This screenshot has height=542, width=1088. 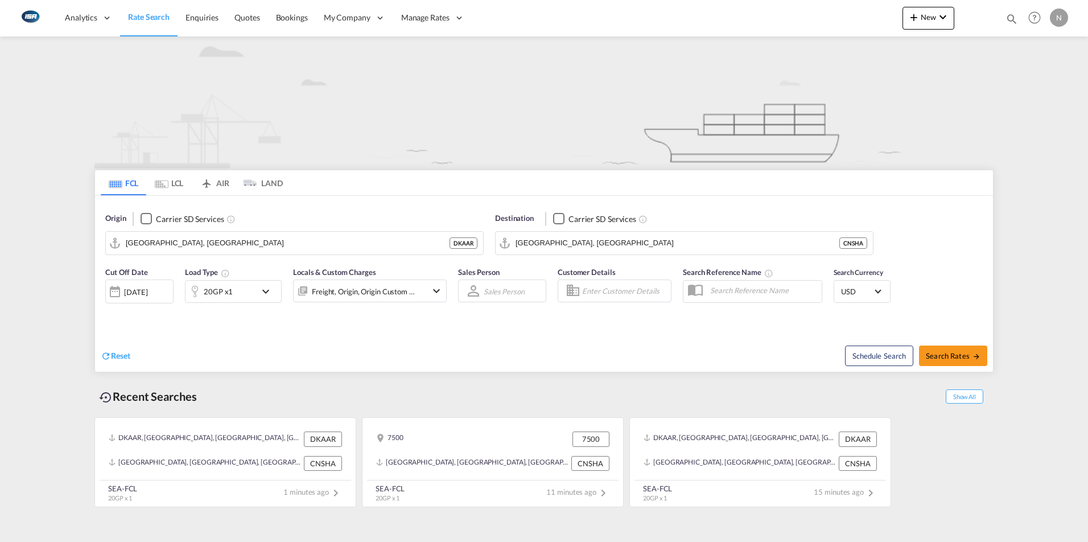 What do you see at coordinates (292, 17) in the screenshot?
I see `span: Bookings` at bounding box center [292, 17].